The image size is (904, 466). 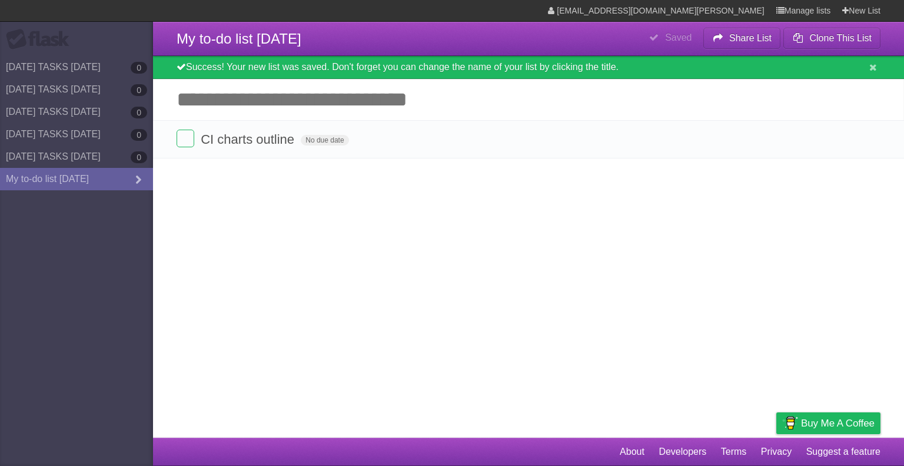 I want to click on div: Success! Your new list was saved. Don't forget you can change the name of your list by clicking t..., so click(x=529, y=67).